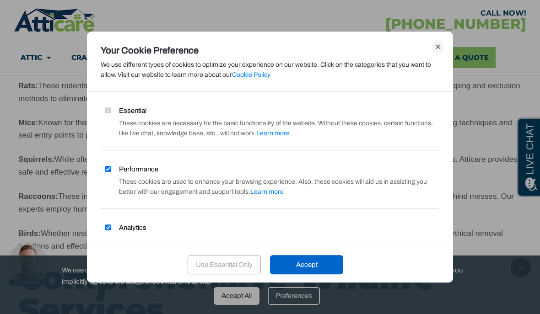  What do you see at coordinates (133, 111) in the screenshot?
I see `span: Essential` at bounding box center [133, 111].